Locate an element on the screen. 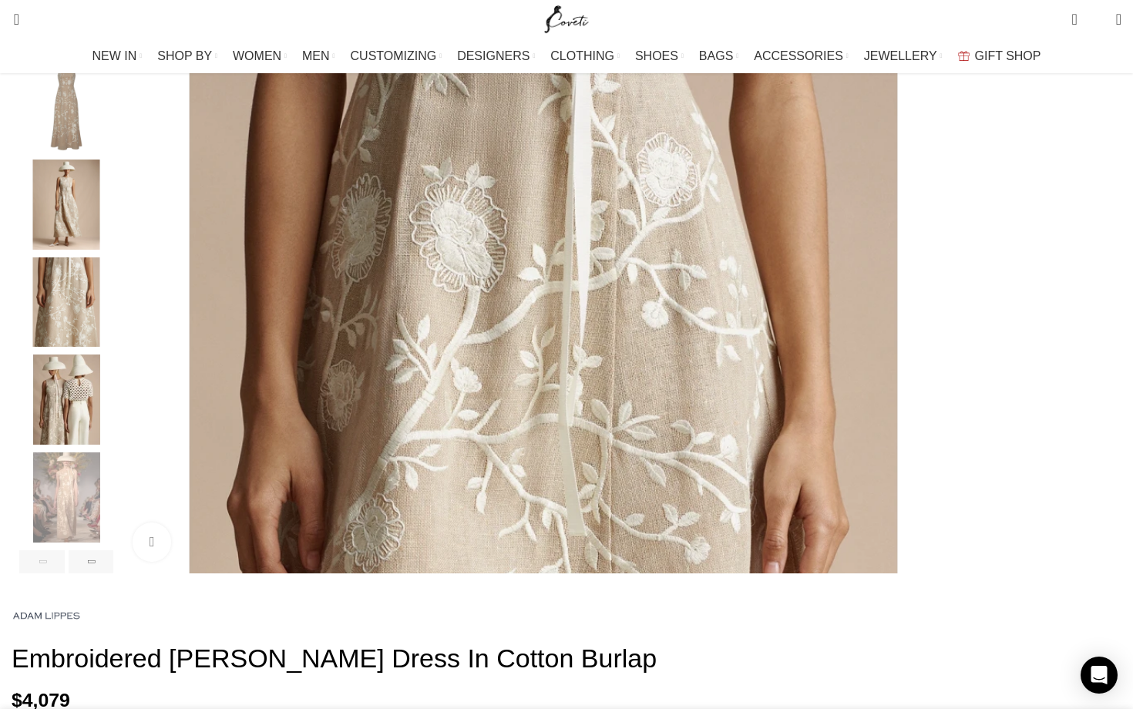 This screenshot has height=709, width=1133. span: MEN is located at coordinates (316, 56).